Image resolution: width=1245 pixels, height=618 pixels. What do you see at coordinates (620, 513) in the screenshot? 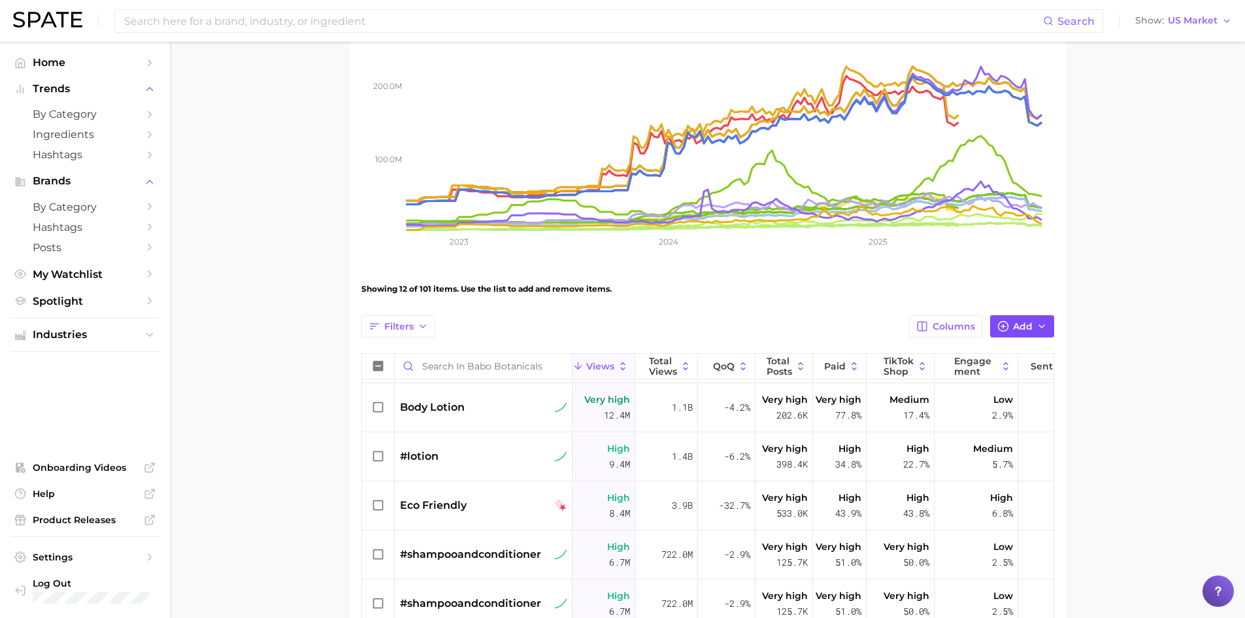
I see `span: 8.4m` at bounding box center [620, 513].